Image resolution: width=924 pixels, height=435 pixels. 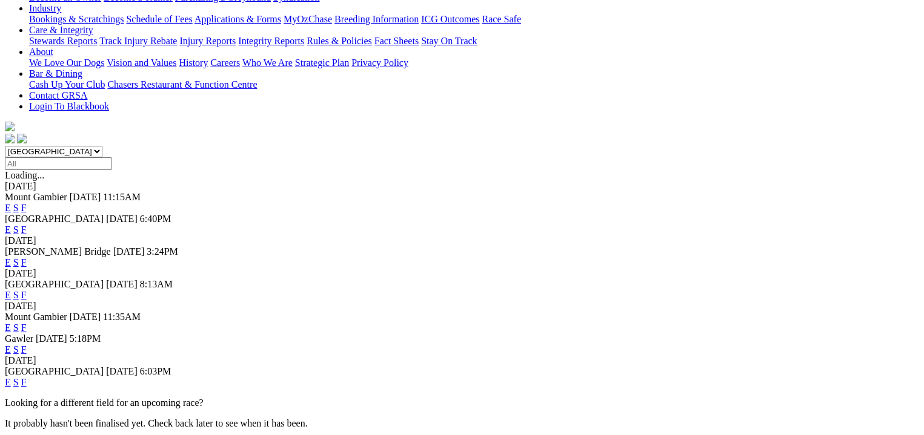 What do you see at coordinates (69, 106) in the screenshot?
I see `a: Login To Blackbook` at bounding box center [69, 106].